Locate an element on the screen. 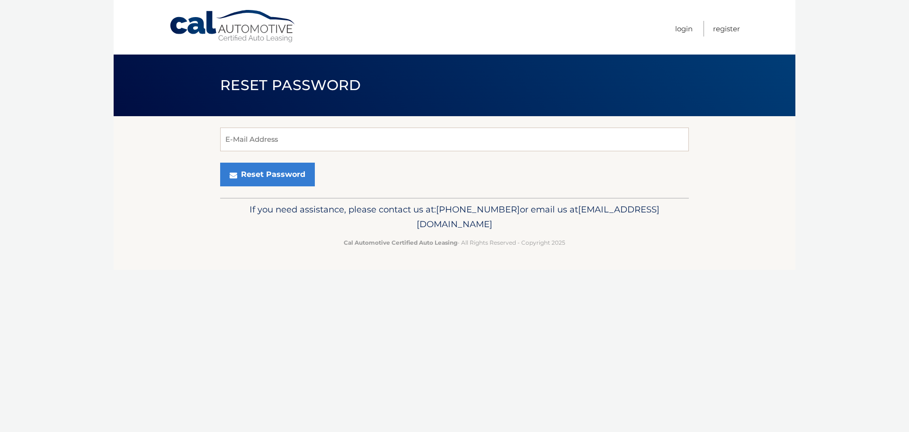 The width and height of the screenshot is (909, 432). a: Register is located at coordinates (727, 28).